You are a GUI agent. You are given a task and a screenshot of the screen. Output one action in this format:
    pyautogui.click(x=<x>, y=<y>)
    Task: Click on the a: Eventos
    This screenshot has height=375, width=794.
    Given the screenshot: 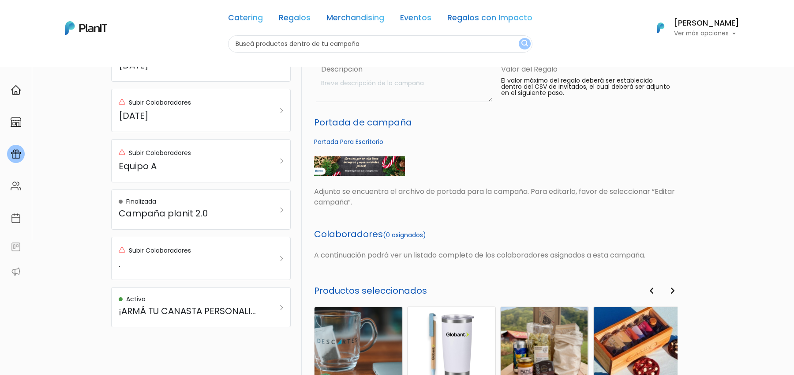 What is the action you would take?
    pyautogui.click(x=416, y=19)
    